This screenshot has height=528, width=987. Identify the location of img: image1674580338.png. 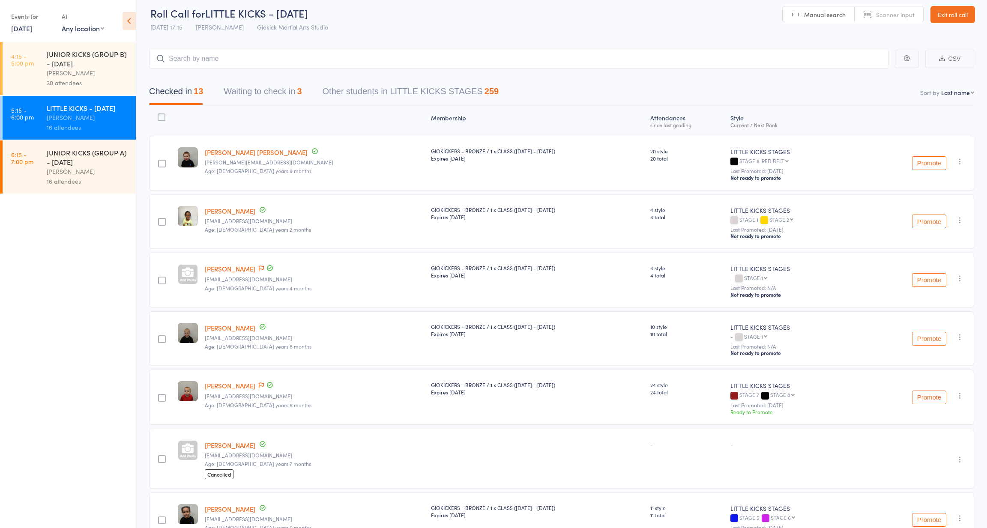
(188, 157).